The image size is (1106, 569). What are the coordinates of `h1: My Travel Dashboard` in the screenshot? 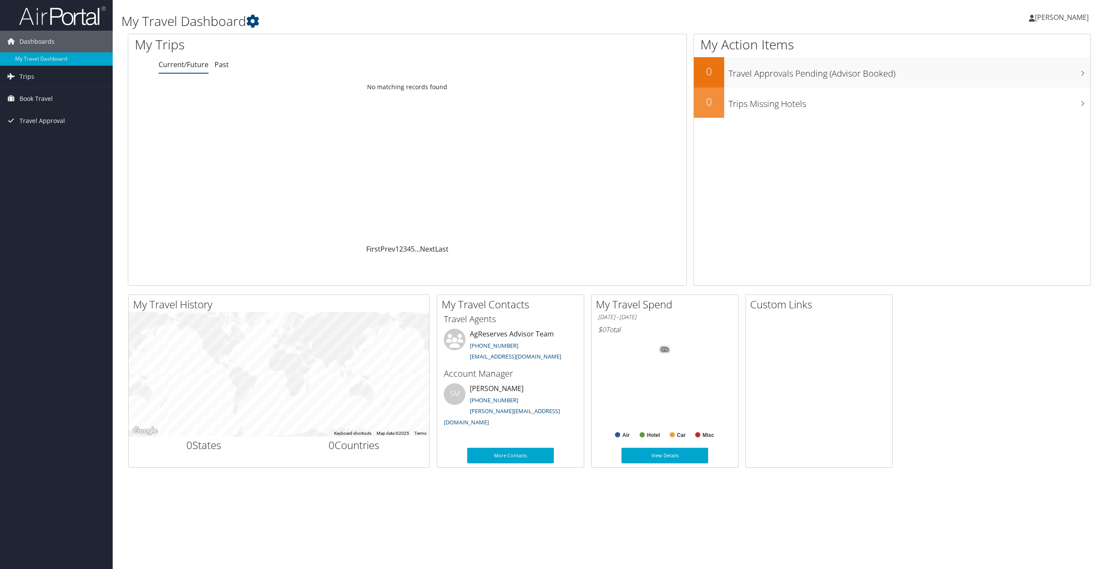 It's located at (446, 21).